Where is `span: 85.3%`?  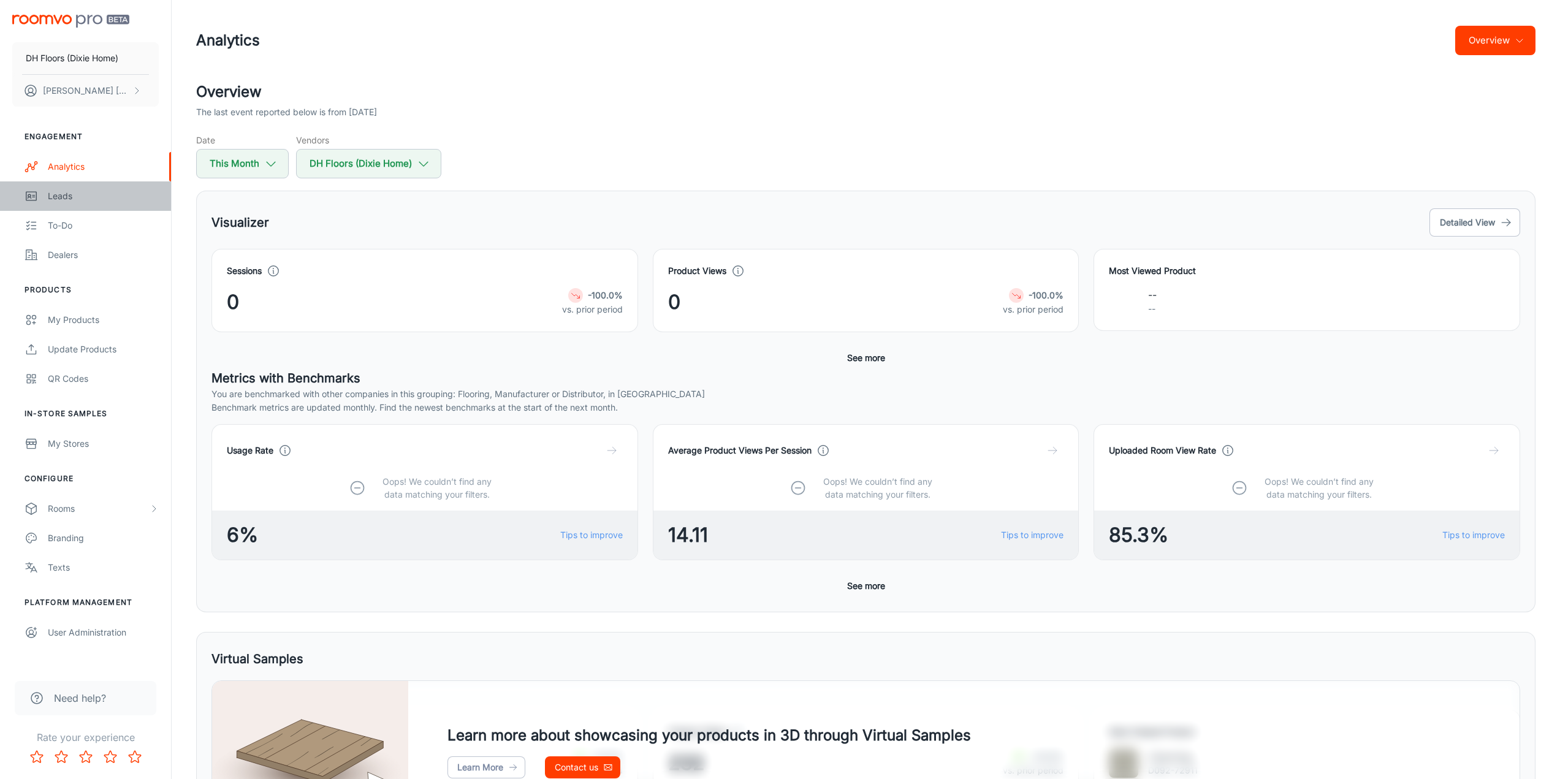
span: 85.3% is located at coordinates (1138, 535).